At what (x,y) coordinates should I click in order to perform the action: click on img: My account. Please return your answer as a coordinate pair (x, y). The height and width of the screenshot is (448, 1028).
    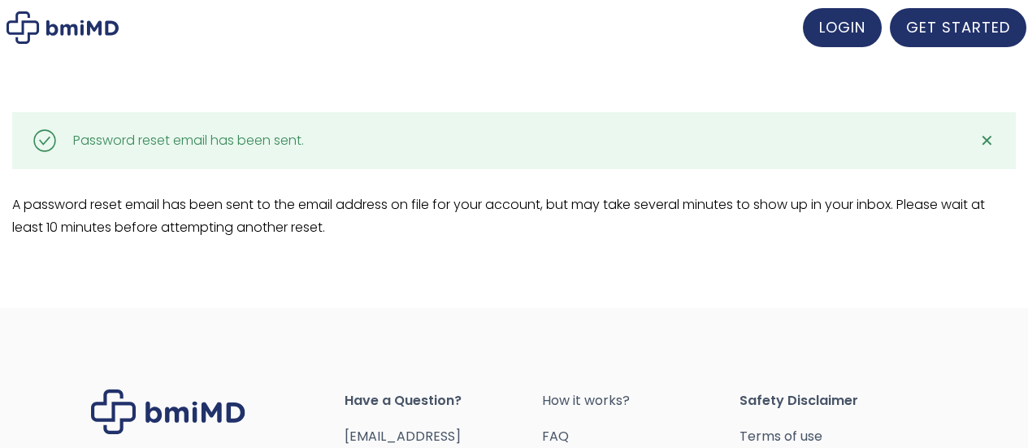
    Looking at the image, I should click on (63, 28).